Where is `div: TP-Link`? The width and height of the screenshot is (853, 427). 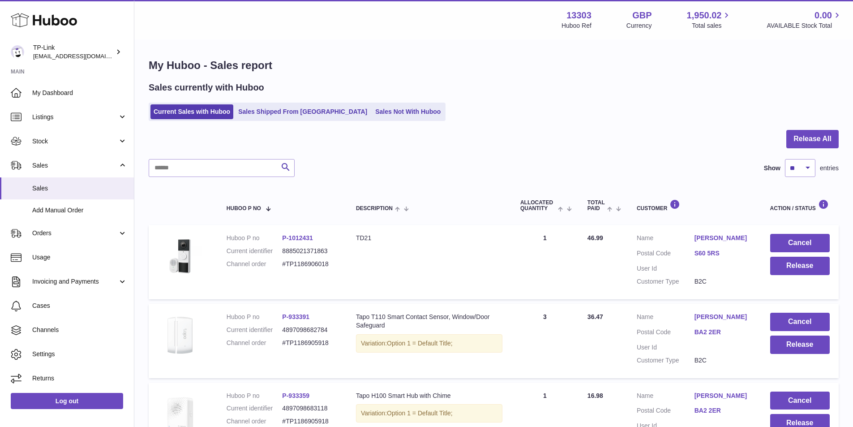 div: TP-Link is located at coordinates (73, 52).